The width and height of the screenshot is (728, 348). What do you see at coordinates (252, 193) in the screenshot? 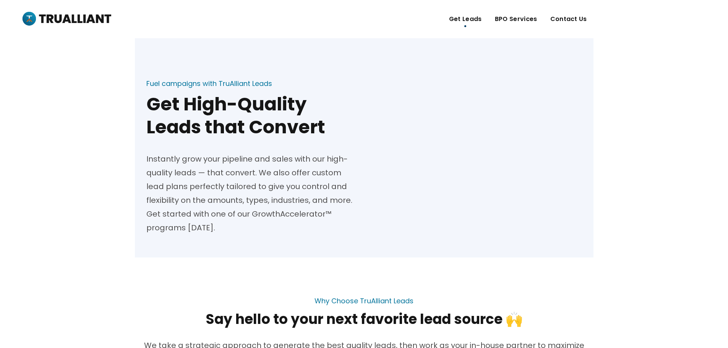
I see `div: Instantly grow your pipeline and sales with our high-quality leads — that convert. We also offer ...` at bounding box center [252, 193].